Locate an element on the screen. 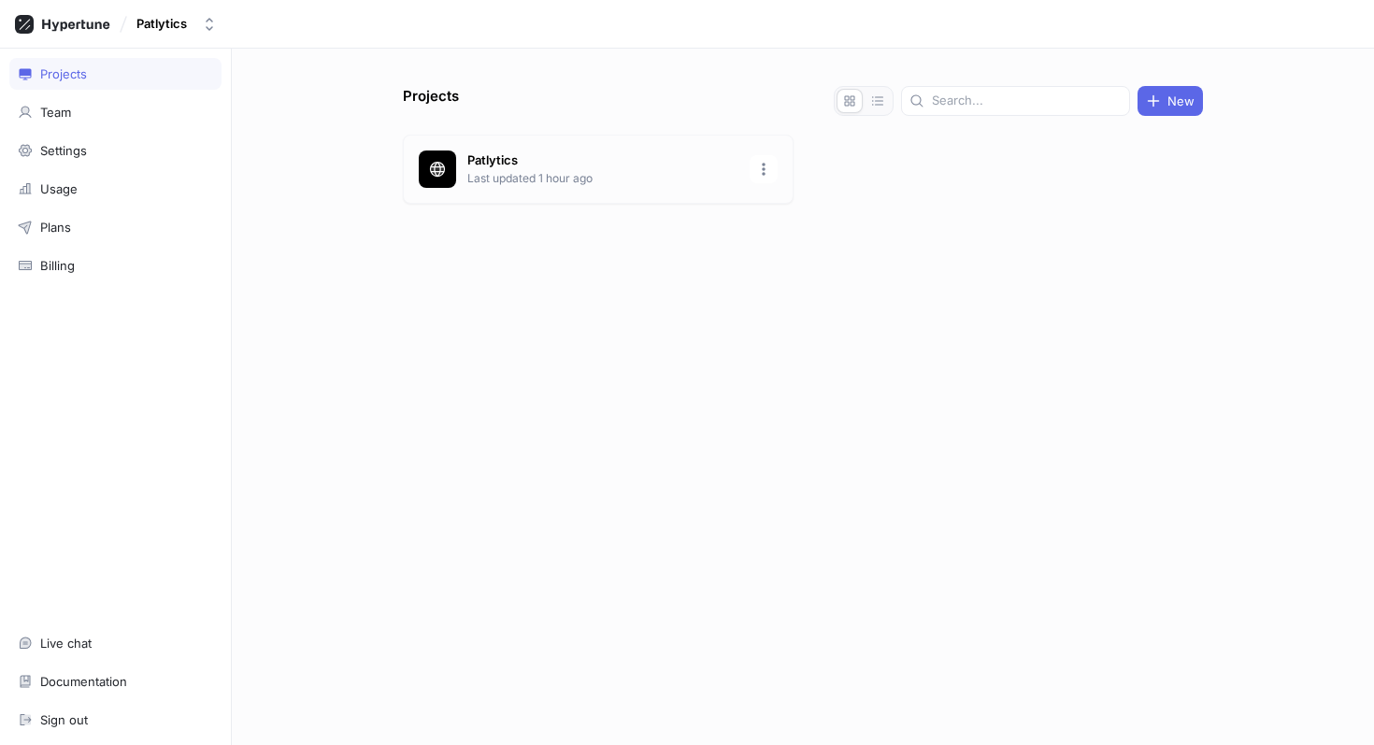  div: Billing is located at coordinates (57, 265).